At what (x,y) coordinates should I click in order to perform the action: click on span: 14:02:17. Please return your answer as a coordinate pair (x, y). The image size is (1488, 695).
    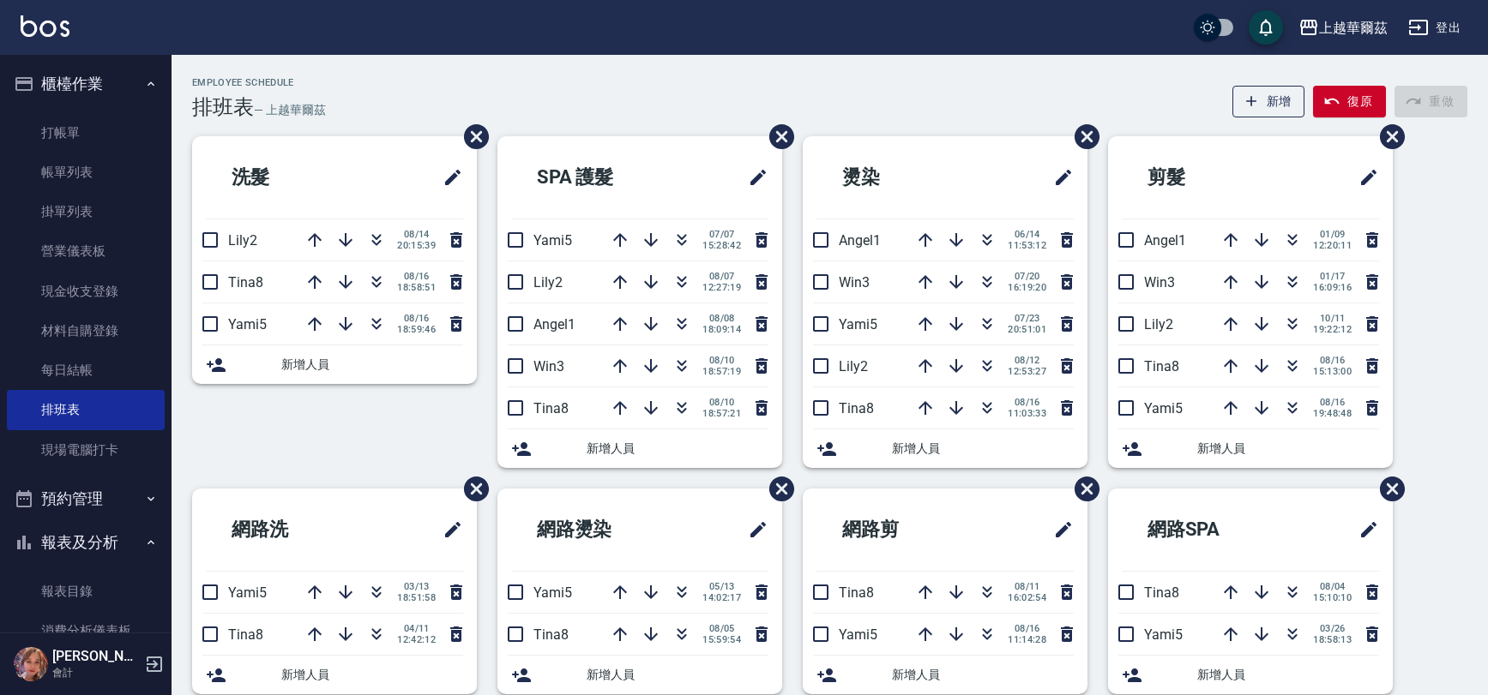
    Looking at the image, I should click on (721, 598).